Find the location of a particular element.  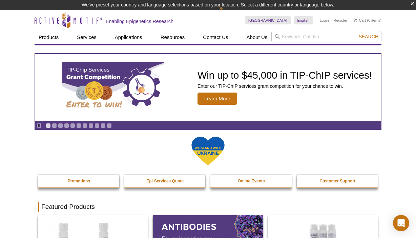

a: TIP-ChIP Services Grant Competition Win up to $45,000 in TIP-ChIP services! Enter our TIP-ChIP se... is located at coordinates (208, 87).